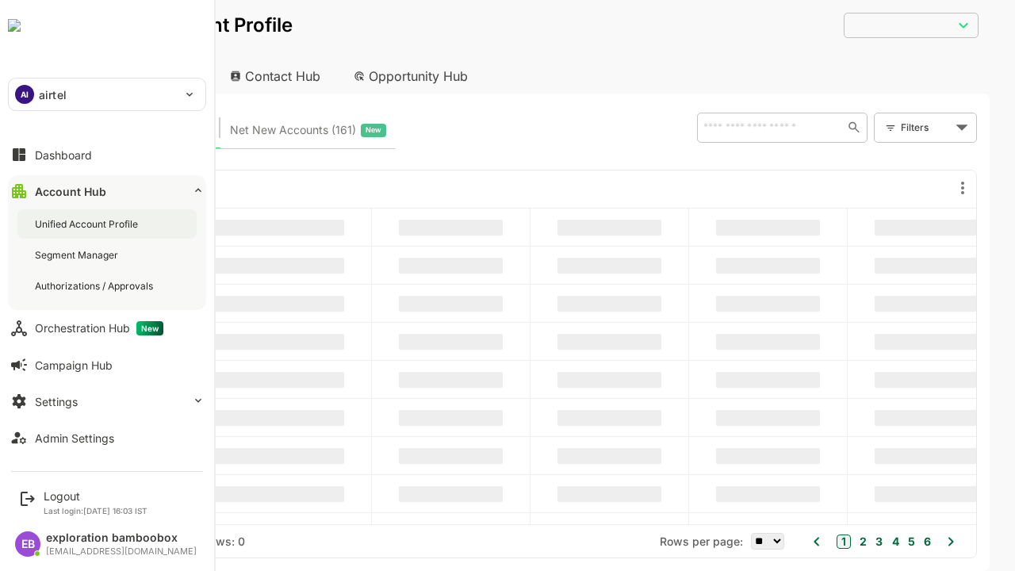 This screenshot has height=571, width=1015. Describe the element at coordinates (25, 94) in the screenshot. I see `div: AI` at that location.